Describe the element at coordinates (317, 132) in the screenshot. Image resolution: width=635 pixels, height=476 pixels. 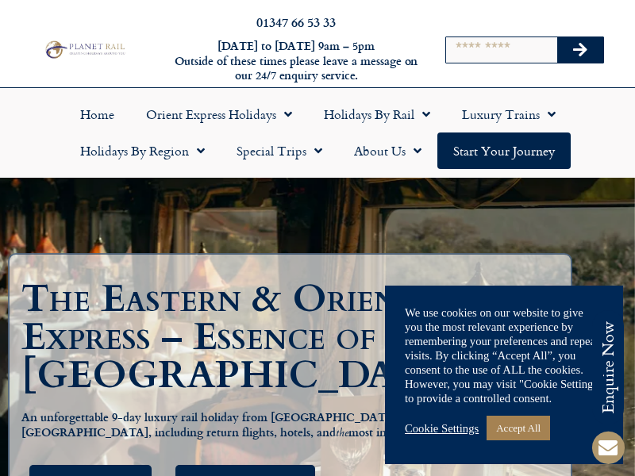
I see `nav: Menu` at that location.